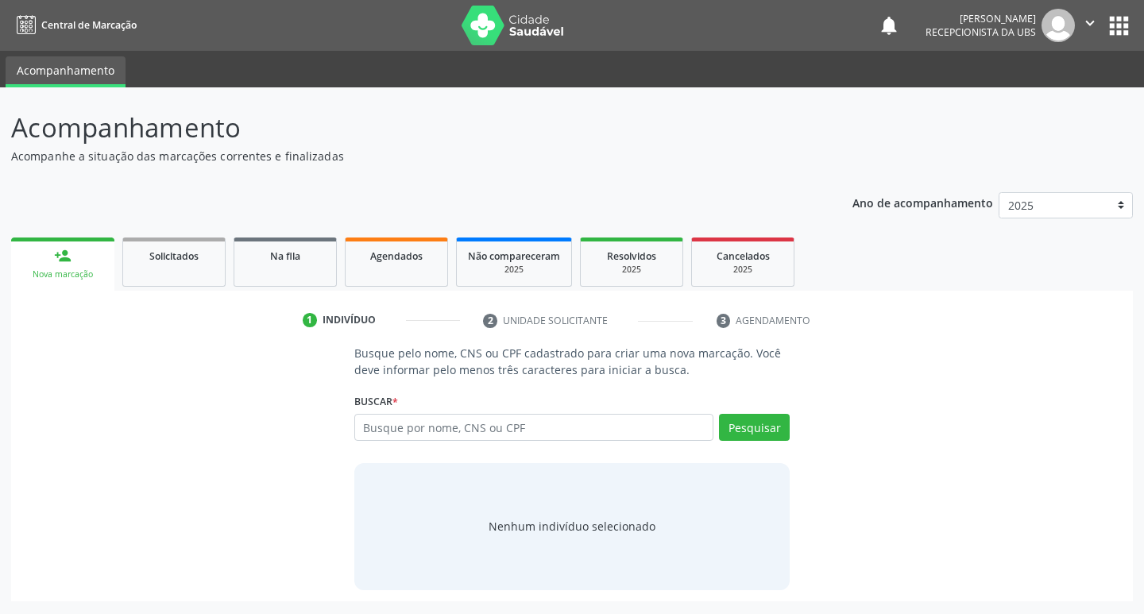 The image size is (1144, 614). Describe the element at coordinates (174, 256) in the screenshot. I see `span: Solicitados` at that location.